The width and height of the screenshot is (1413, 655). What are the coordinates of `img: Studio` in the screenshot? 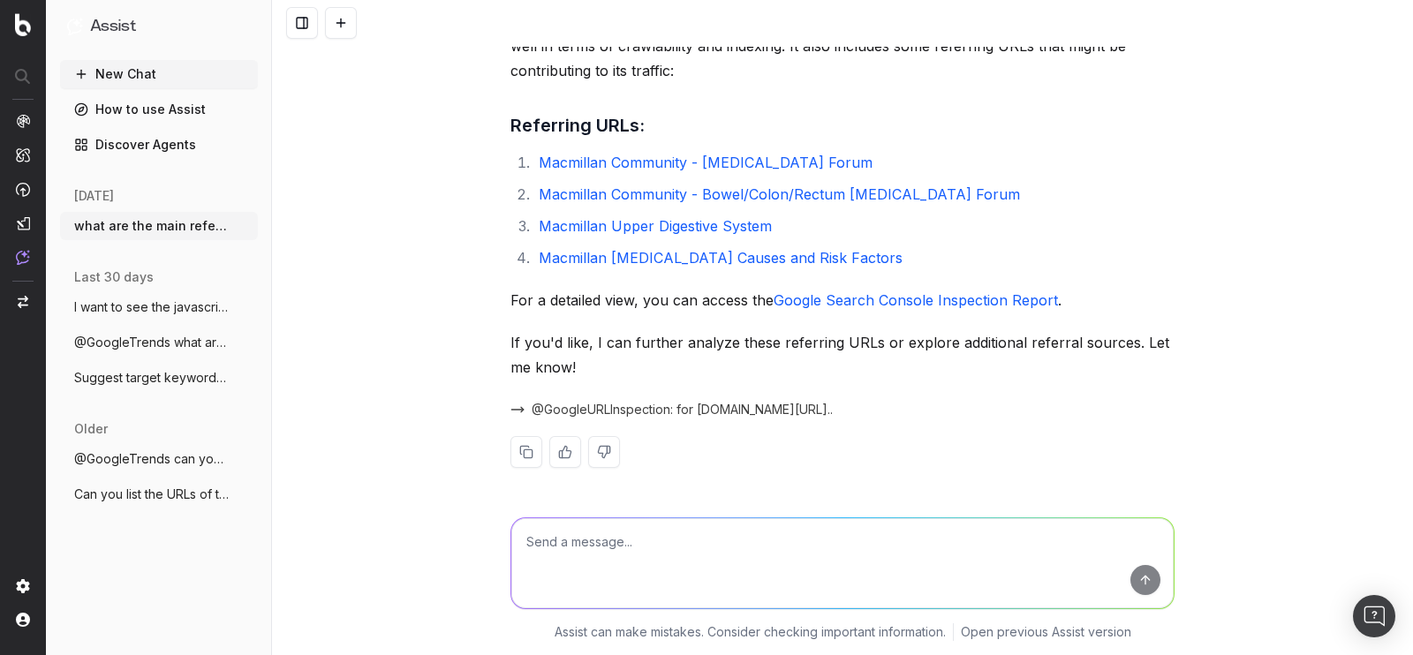 It's located at (23, 223).